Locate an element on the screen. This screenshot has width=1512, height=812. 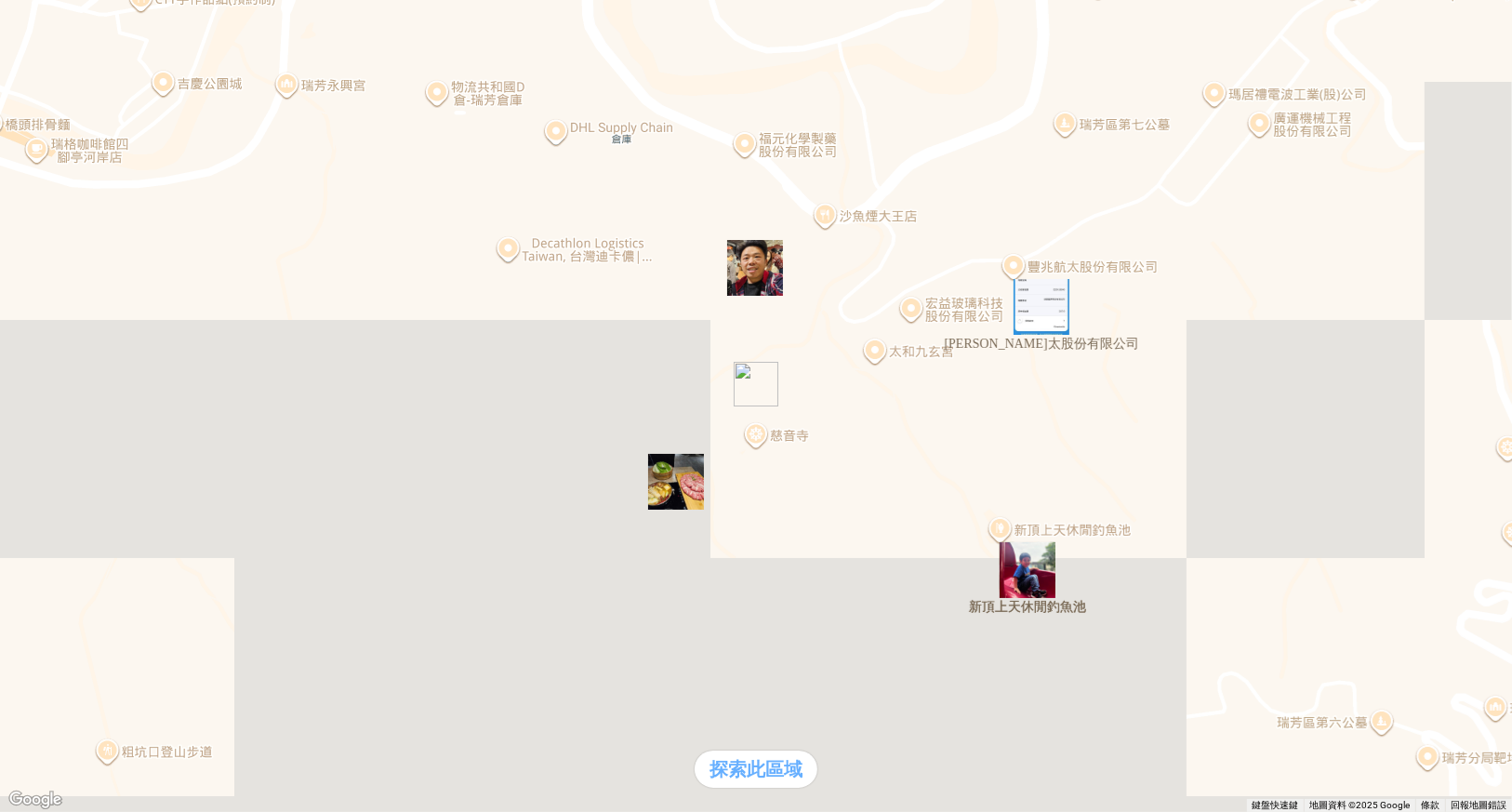
div: kd5Eeyqm8PmMapIcon is located at coordinates (676, 482).